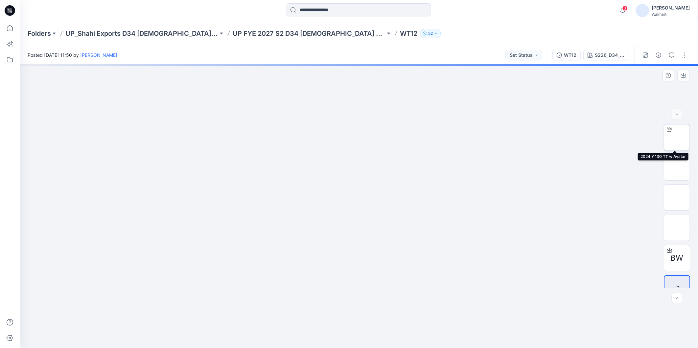 The height and width of the screenshot is (348, 698). I want to click on img: avatar, so click(643, 11).